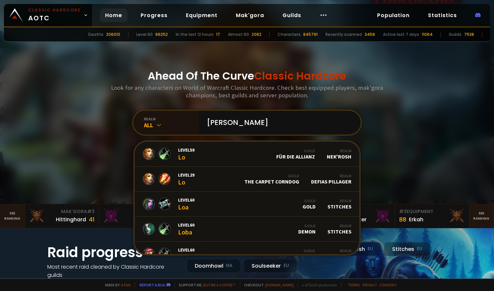 Image resolution: width=494 pixels, height=291 pixels. Describe the element at coordinates (247, 229) in the screenshot. I see `a: Level60LobaGuildDemonRealmStitches` at that location.